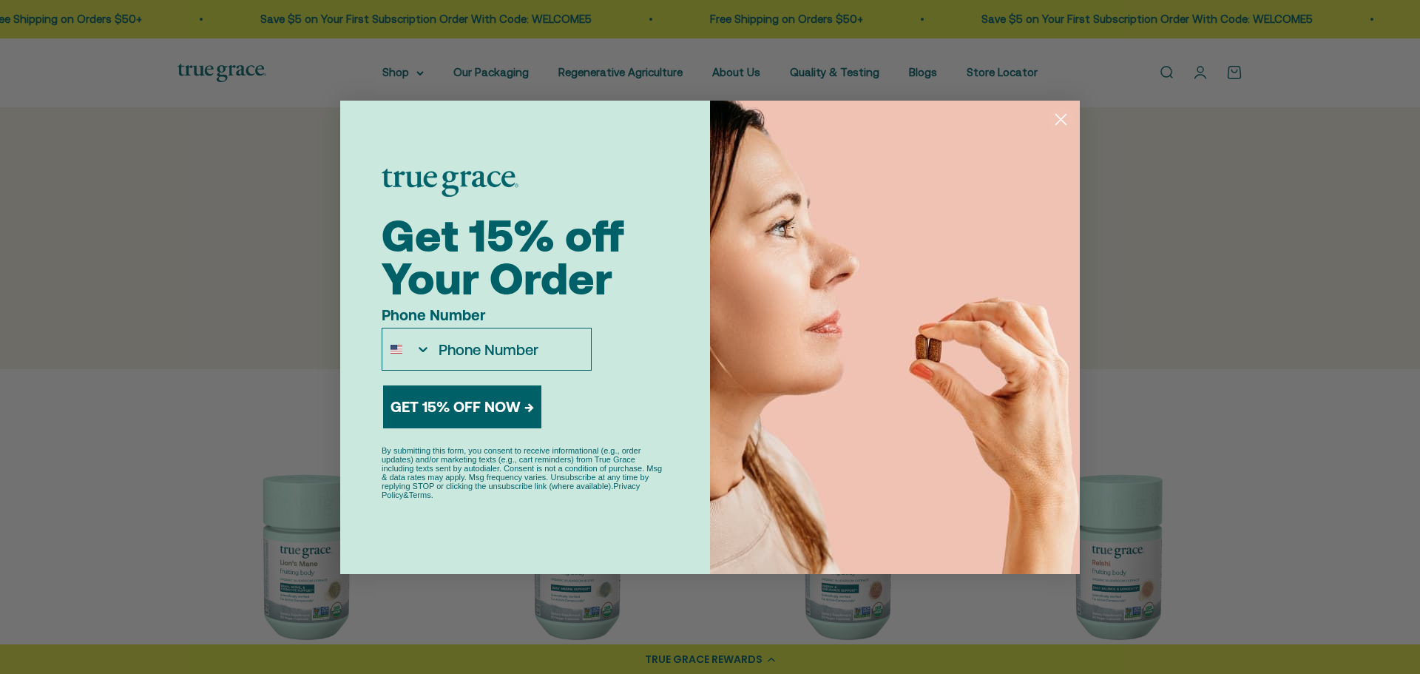  What do you see at coordinates (1061, 119) in the screenshot?
I see `button: Close dialog` at bounding box center [1061, 119].